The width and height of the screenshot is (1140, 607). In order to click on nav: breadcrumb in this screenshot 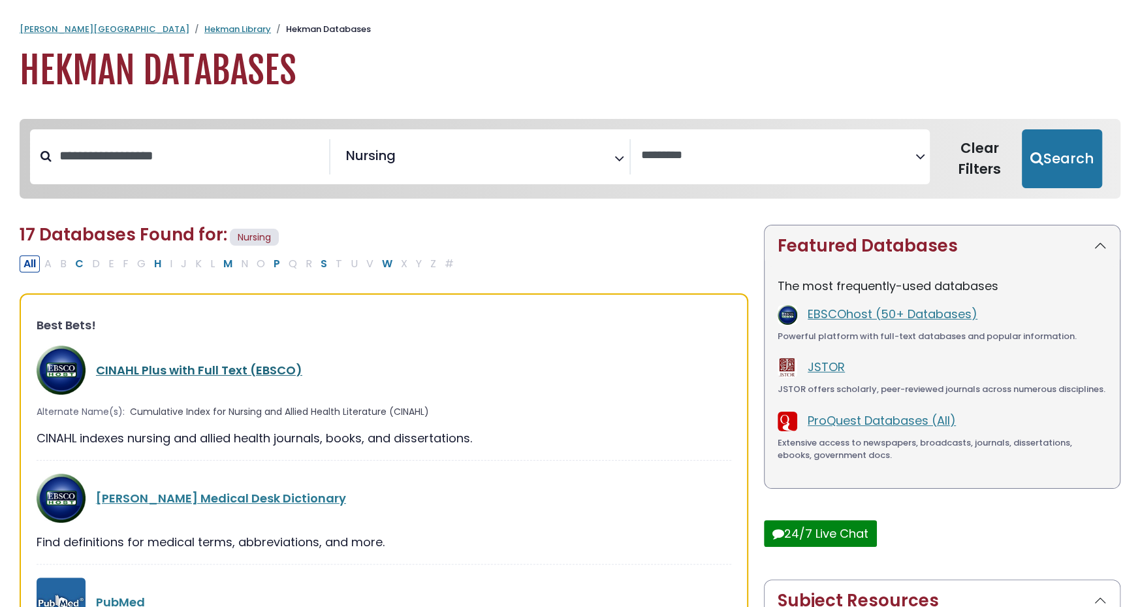, I will do `click(570, 29)`.